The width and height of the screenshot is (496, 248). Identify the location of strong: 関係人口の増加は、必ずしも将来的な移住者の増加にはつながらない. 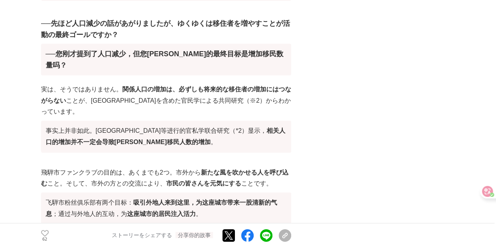
(166, 95).